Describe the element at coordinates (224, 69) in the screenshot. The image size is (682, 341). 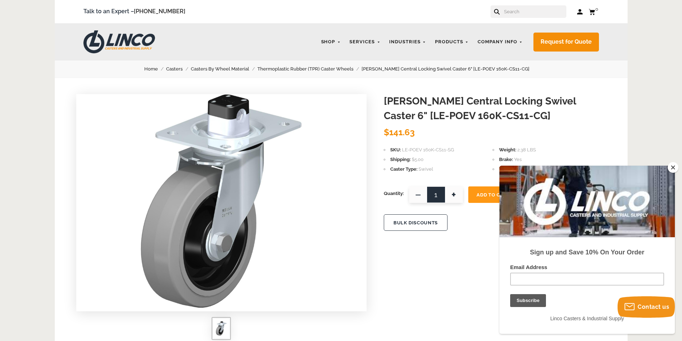
I see `a: Casters By Wheel Material` at that location.